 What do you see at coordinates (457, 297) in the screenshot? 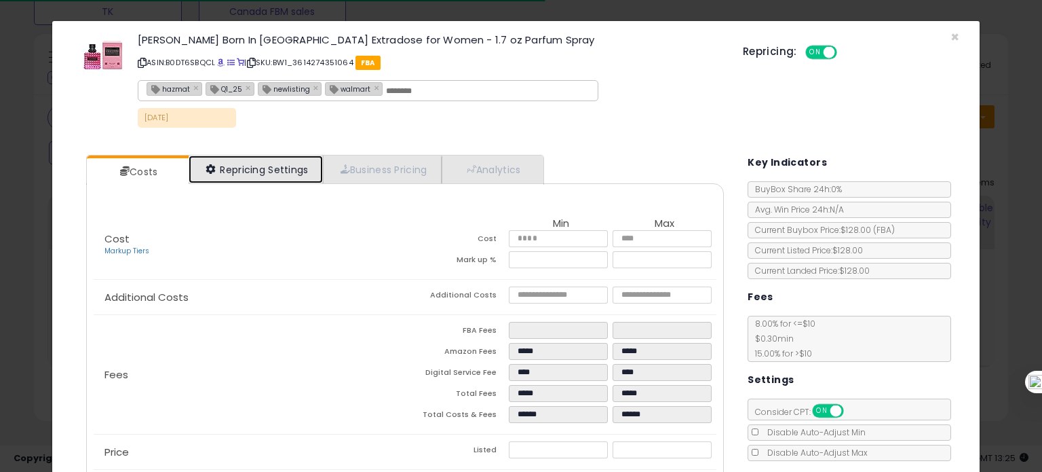
I see `td: Additional Costs` at bounding box center [457, 297].